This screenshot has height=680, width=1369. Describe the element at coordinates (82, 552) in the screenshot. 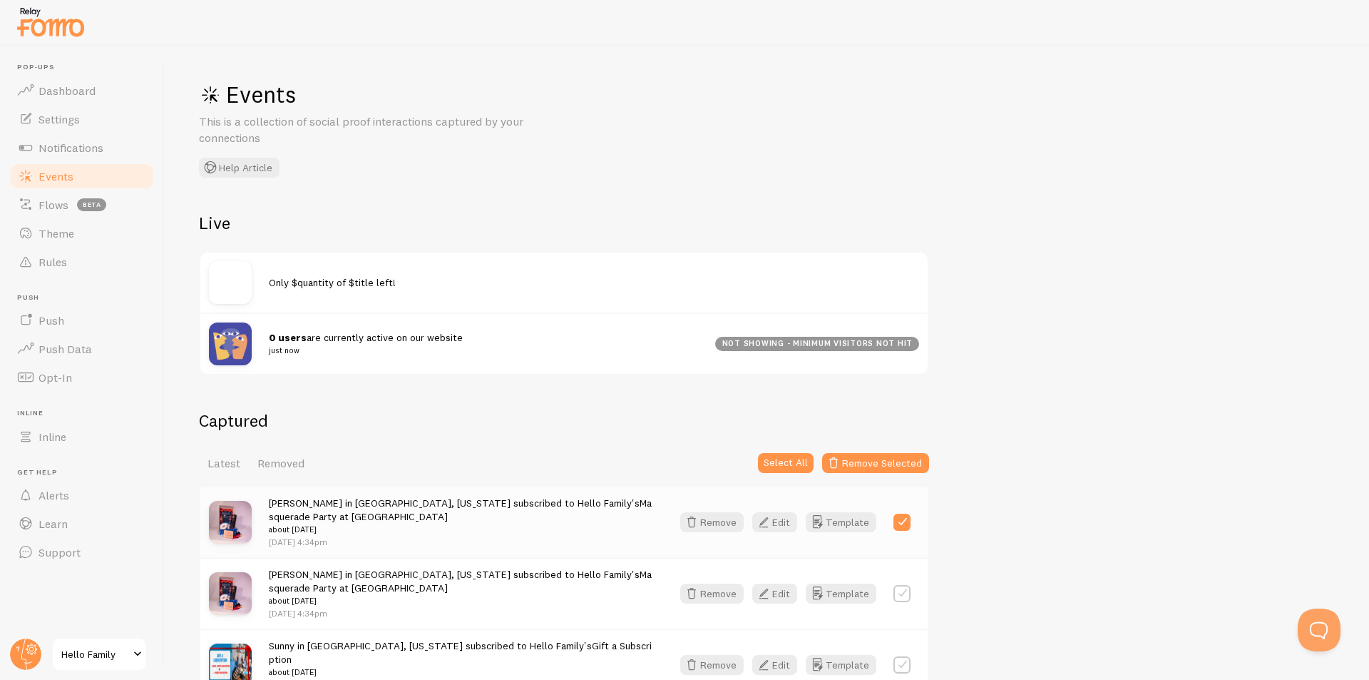

I see `a: Support` at that location.